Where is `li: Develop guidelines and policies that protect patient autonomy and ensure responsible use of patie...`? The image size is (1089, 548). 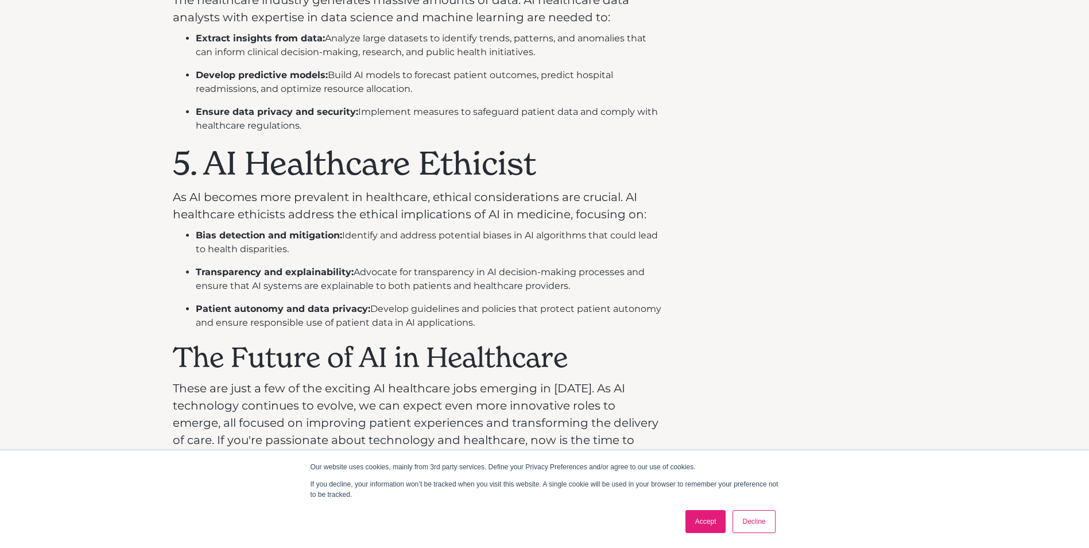
li: Develop guidelines and policies that protect patient autonomy and ensure responsible use of patie... is located at coordinates (430, 316).